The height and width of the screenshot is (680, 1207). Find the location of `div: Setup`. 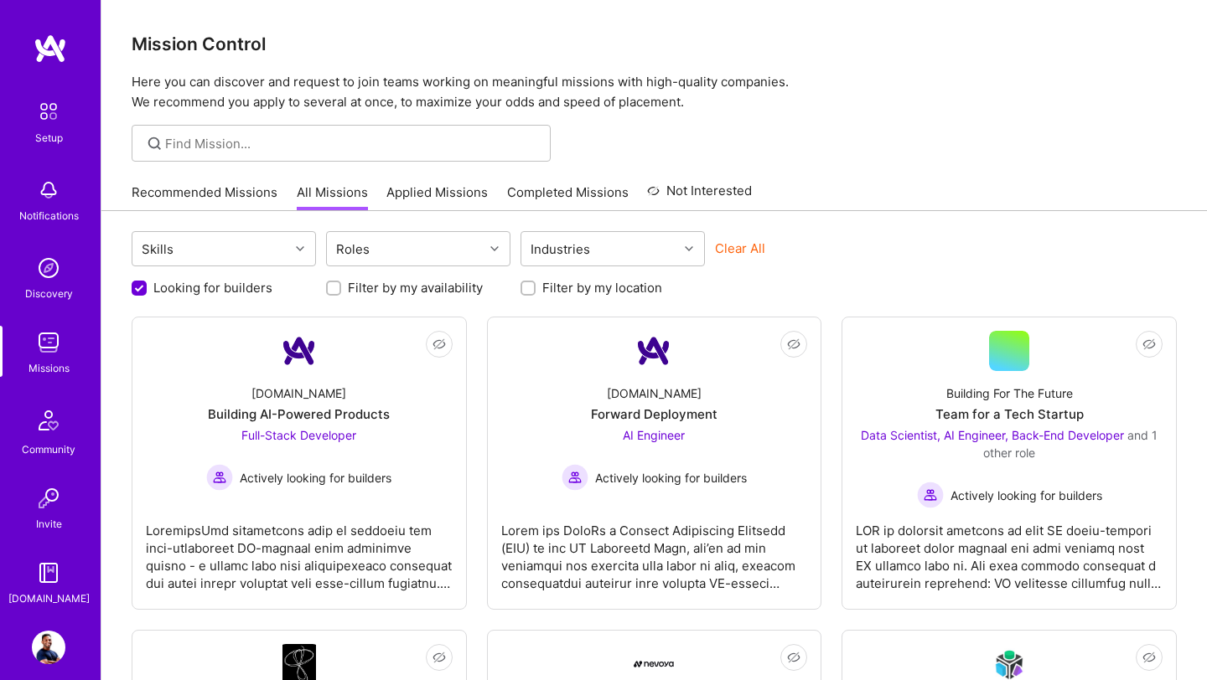

div: Setup is located at coordinates (49, 137).